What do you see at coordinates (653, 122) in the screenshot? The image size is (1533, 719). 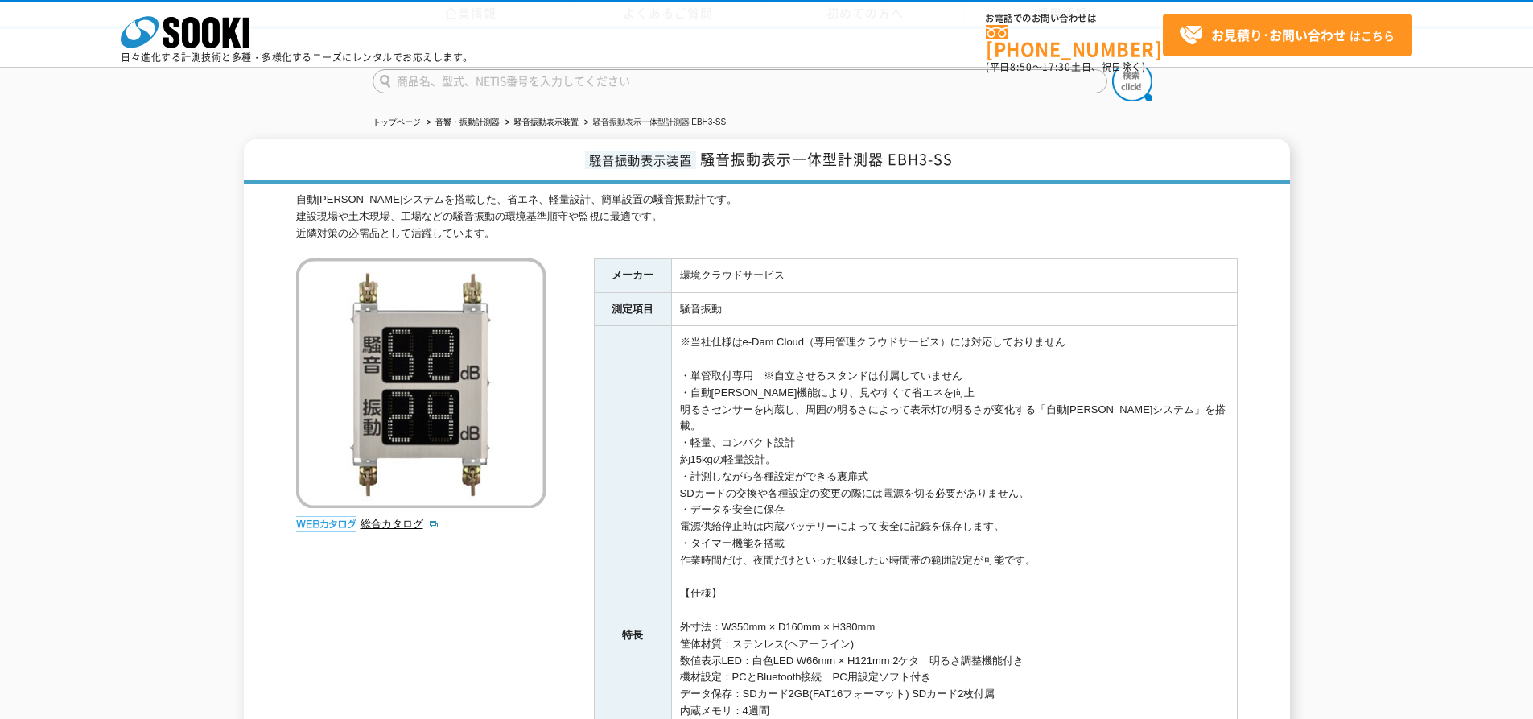 I see `li: 騒音振動表示一体型計測器 EBH3-SS` at bounding box center [653, 122].